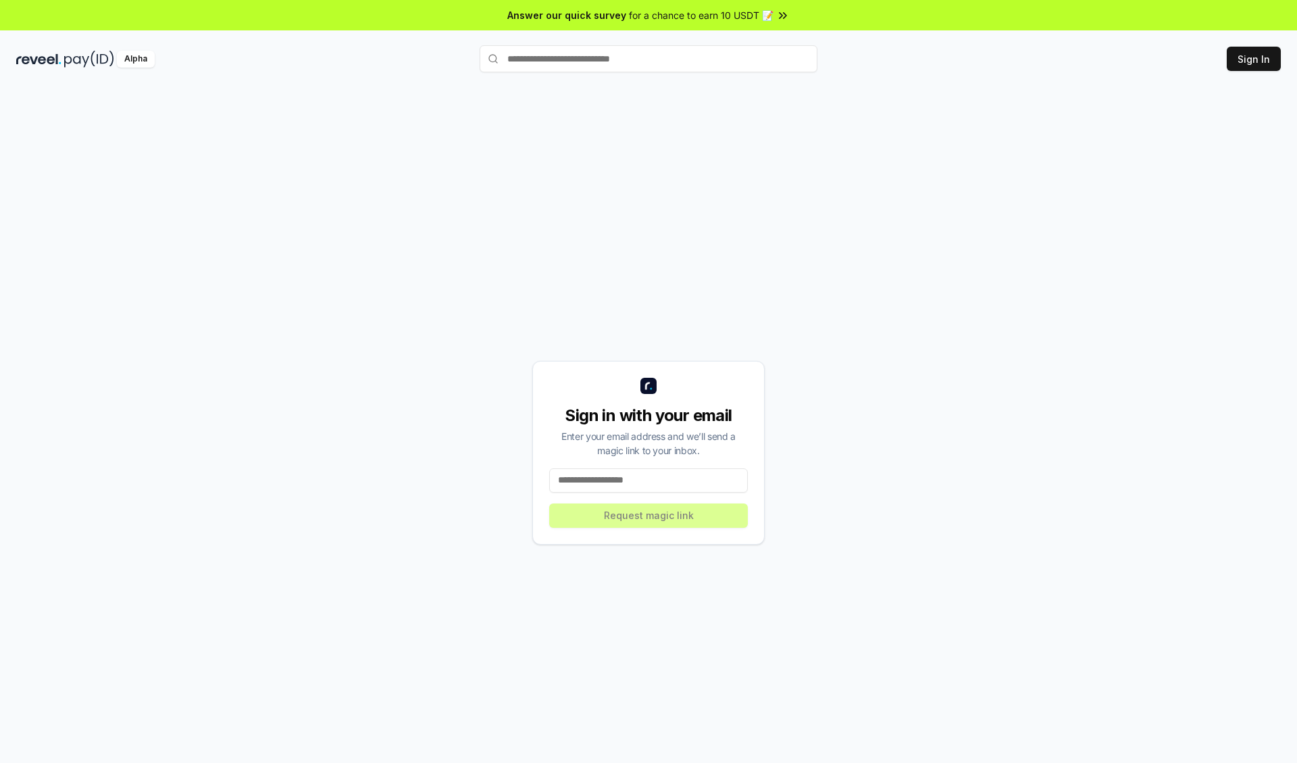  I want to click on img: reveel_dark, so click(38, 59).